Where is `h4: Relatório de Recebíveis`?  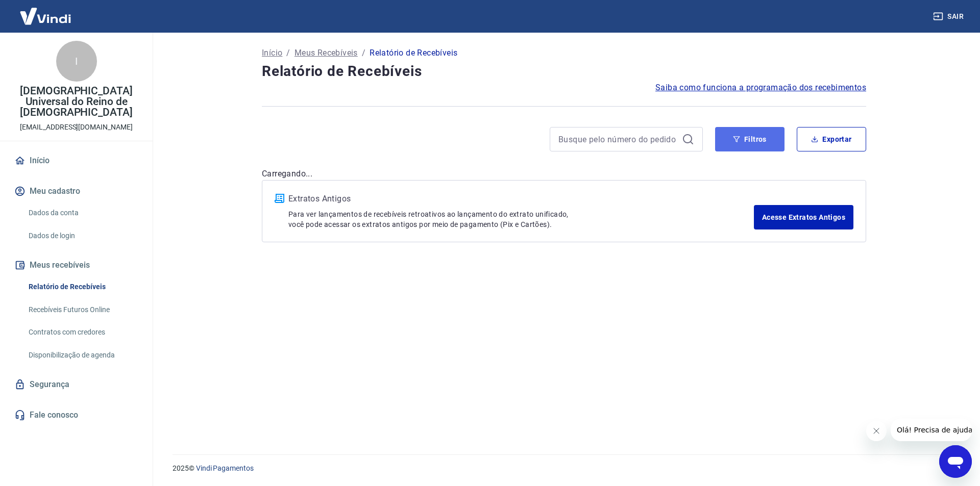 h4: Relatório de Recebíveis is located at coordinates (564, 71).